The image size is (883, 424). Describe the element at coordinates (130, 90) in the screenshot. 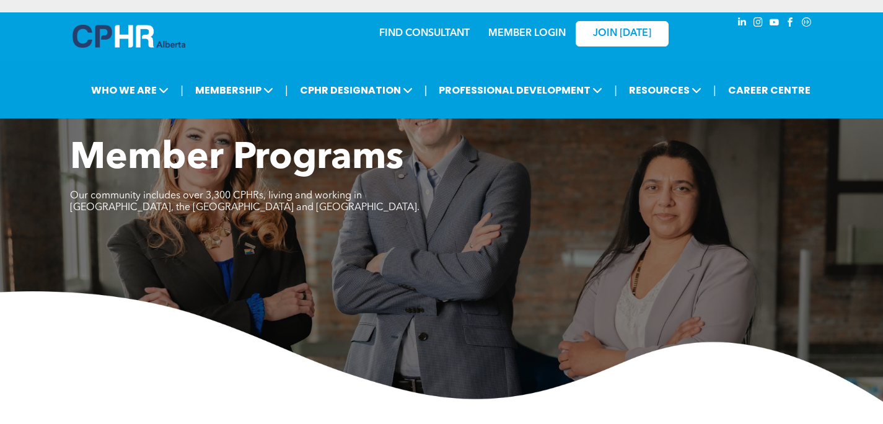

I see `span: WHO WE ARE` at that location.